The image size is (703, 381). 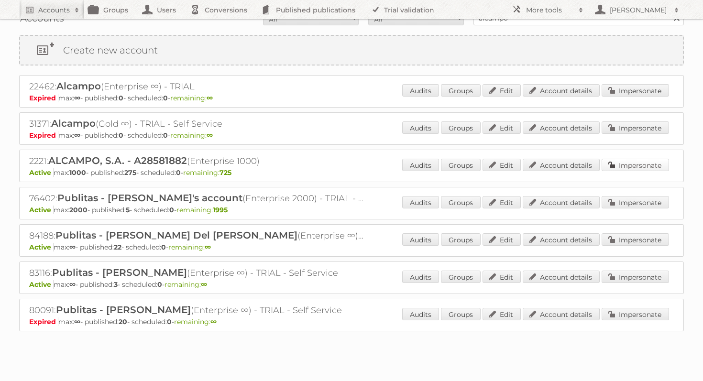 I want to click on h2: Accounts, so click(x=54, y=10).